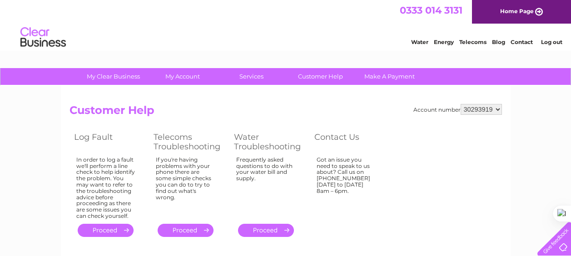 The width and height of the screenshot is (571, 256). Describe the element at coordinates (552, 42) in the screenshot. I see `a: Log out` at that location.